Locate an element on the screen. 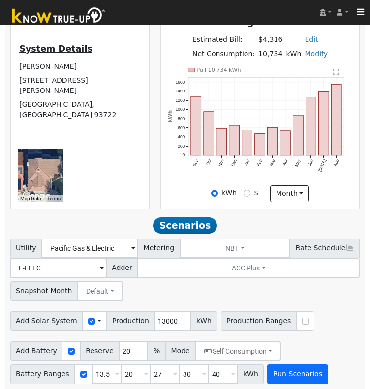 This screenshot has width=370, height=389. span: Mode is located at coordinates (180, 351).